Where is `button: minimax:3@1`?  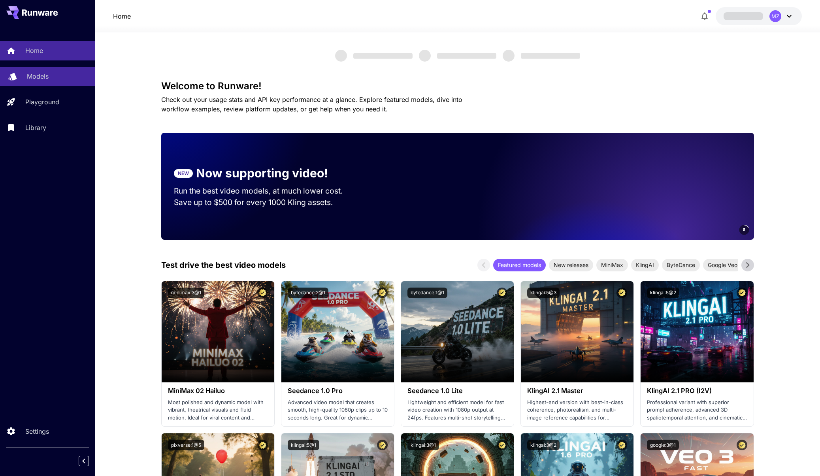 button: minimax:3@1 is located at coordinates (186, 293).